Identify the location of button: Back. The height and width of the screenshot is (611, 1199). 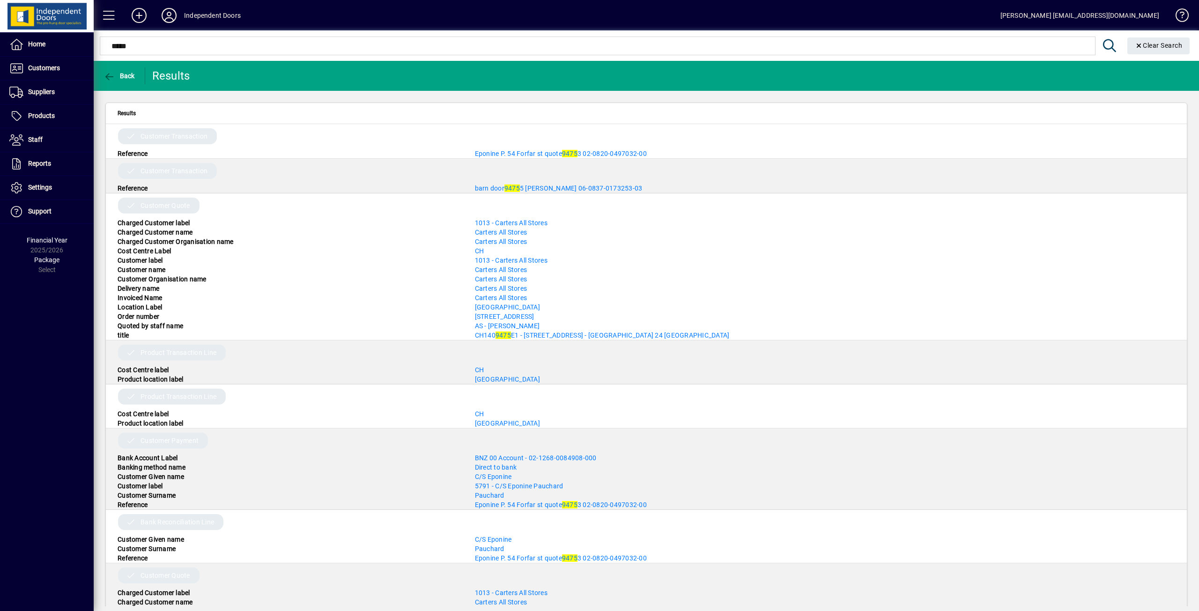
(119, 76).